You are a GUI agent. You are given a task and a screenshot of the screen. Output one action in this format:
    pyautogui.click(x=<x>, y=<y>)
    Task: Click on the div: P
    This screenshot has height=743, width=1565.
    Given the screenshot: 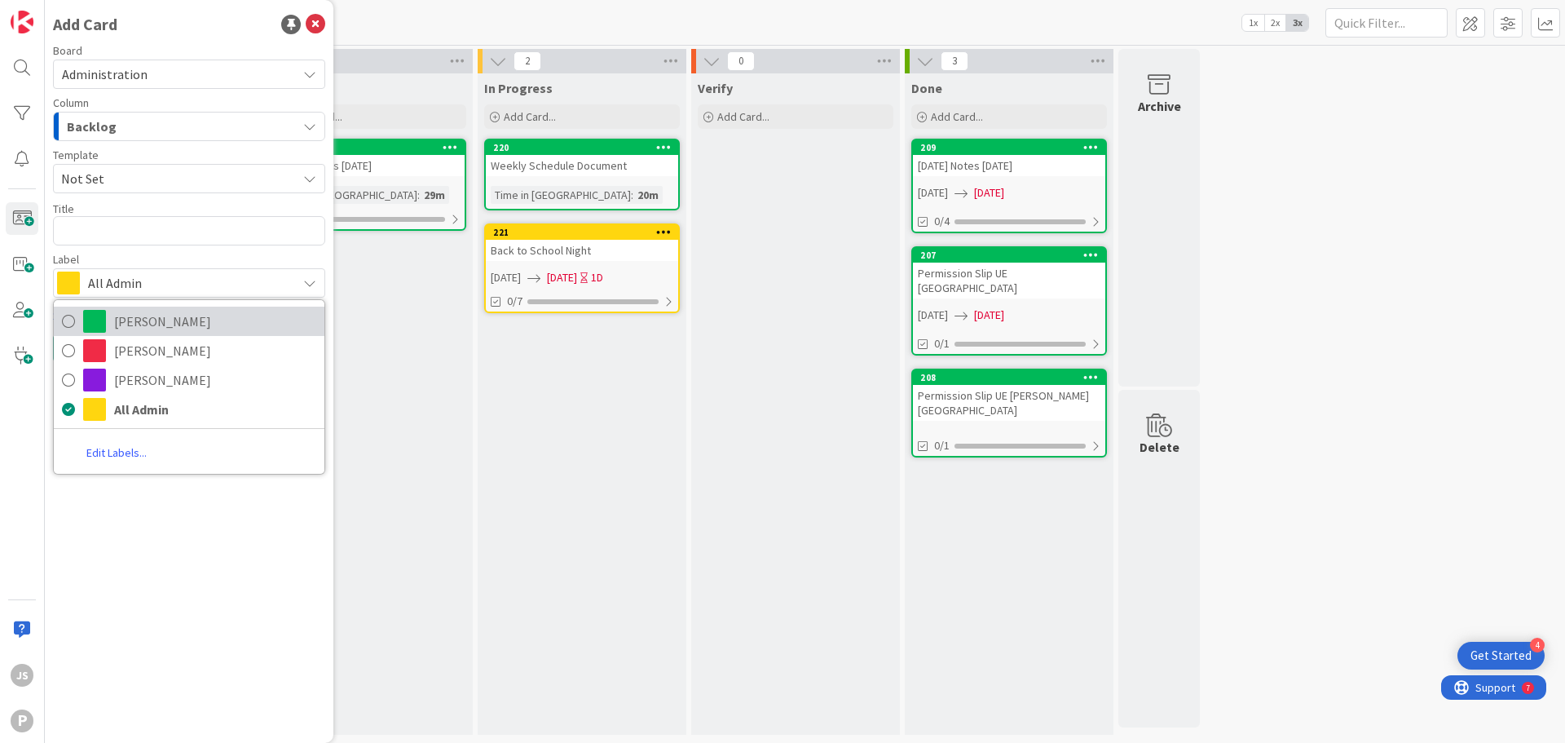 What is the action you would take?
    pyautogui.click(x=22, y=721)
    